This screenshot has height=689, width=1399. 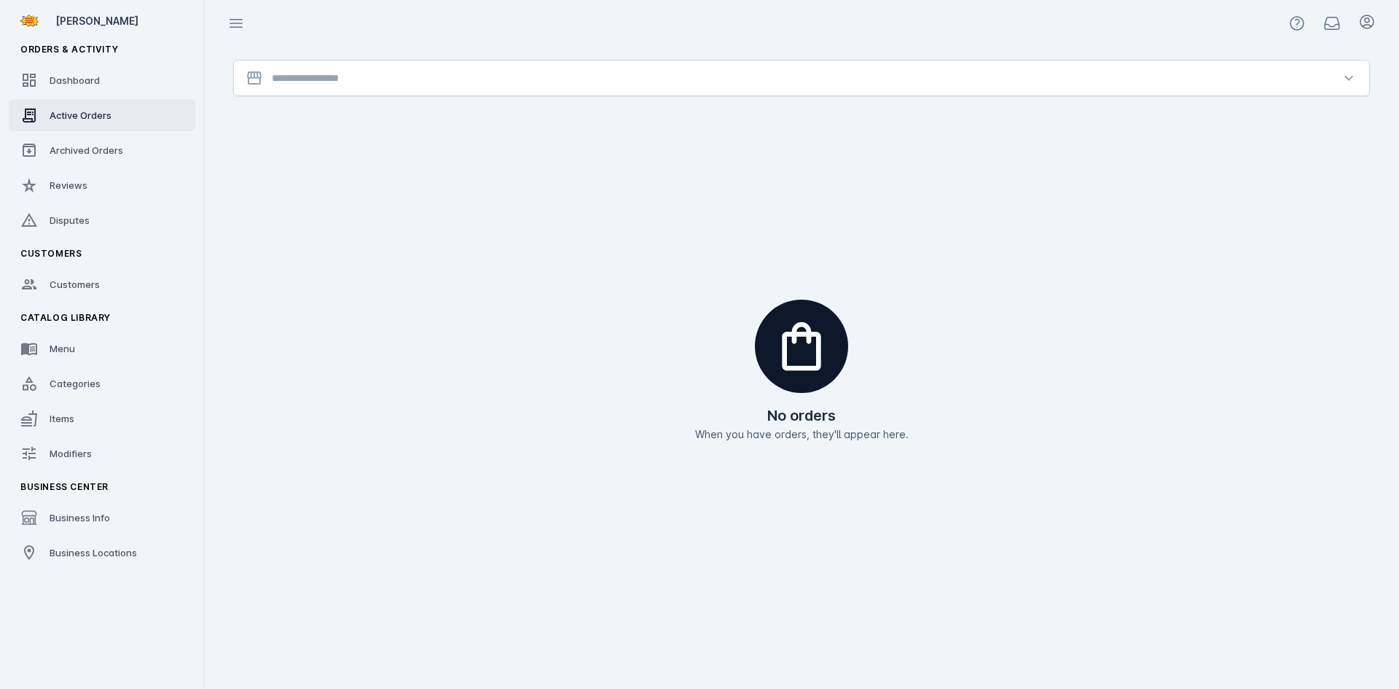 I want to click on span: Reviews, so click(x=69, y=185).